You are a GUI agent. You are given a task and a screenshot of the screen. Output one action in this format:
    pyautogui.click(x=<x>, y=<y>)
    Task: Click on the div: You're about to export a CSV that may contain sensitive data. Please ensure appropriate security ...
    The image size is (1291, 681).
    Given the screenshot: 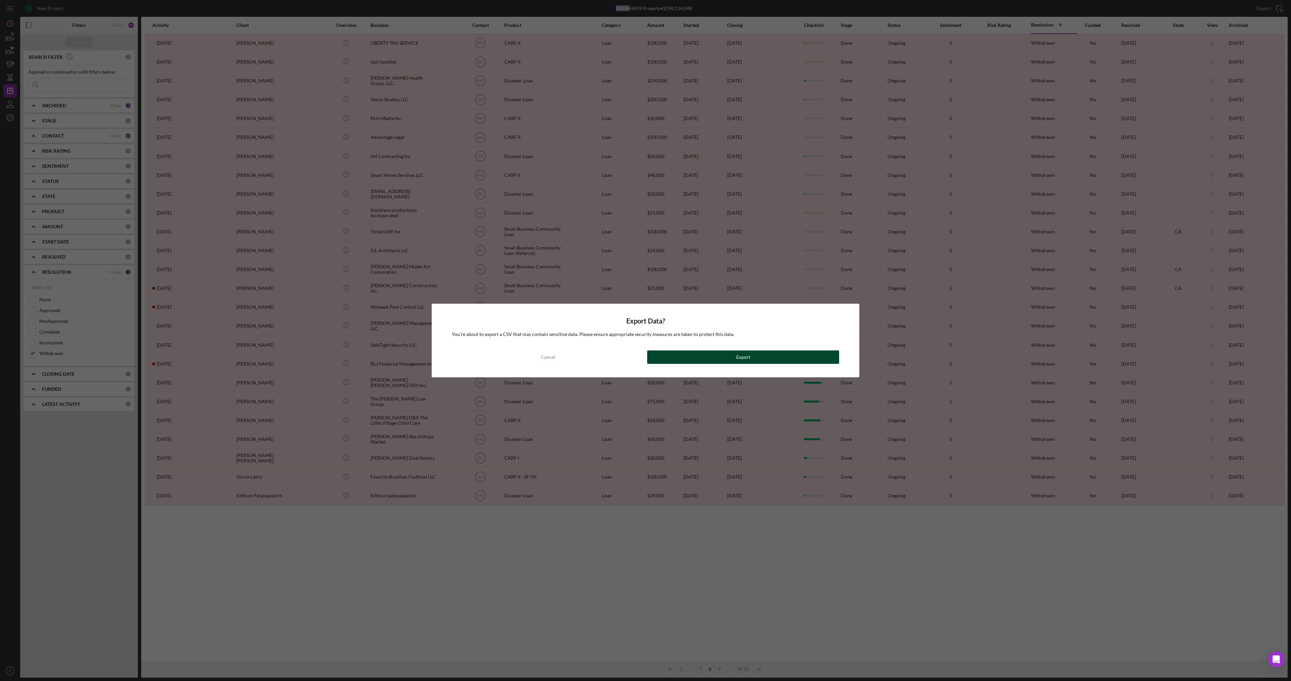 What is the action you would take?
    pyautogui.click(x=645, y=334)
    